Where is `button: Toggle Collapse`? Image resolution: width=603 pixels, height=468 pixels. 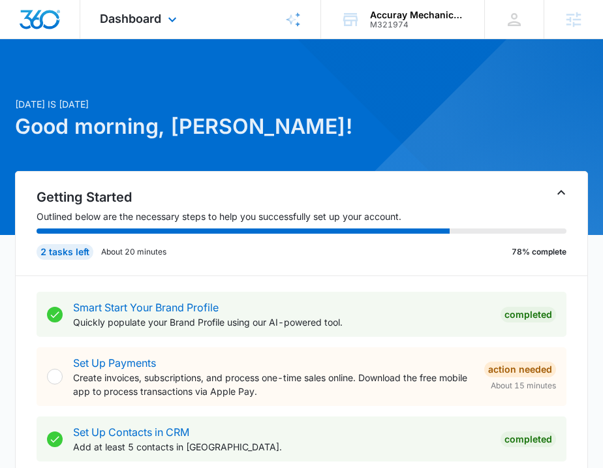
button: Toggle Collapse is located at coordinates (561, 193).